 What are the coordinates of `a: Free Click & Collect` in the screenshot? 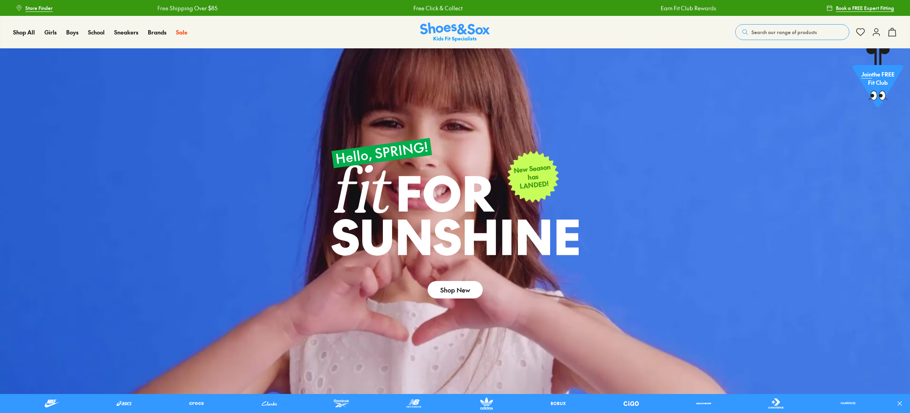 It's located at (437, 8).